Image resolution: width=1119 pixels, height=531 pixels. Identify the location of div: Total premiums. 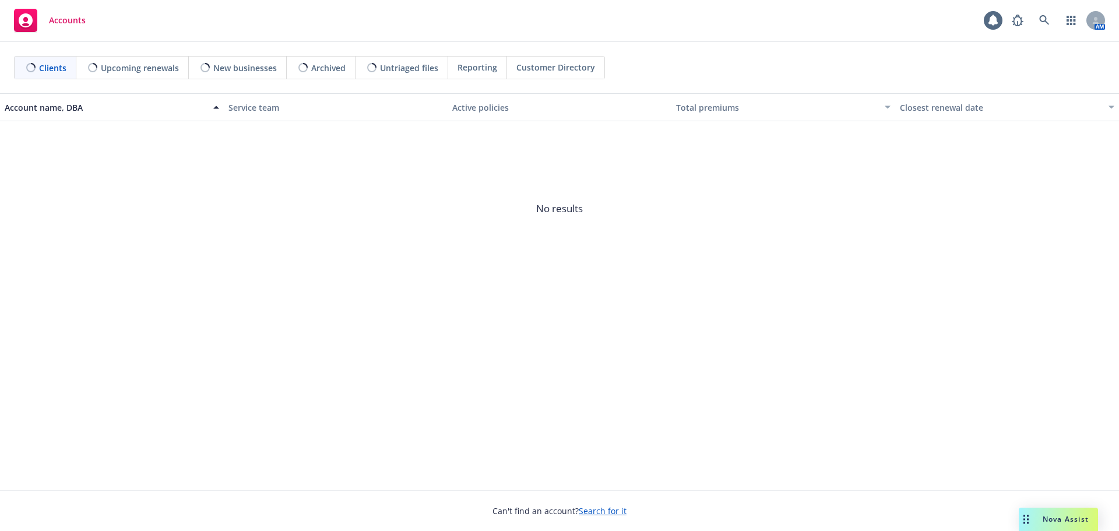
(777, 107).